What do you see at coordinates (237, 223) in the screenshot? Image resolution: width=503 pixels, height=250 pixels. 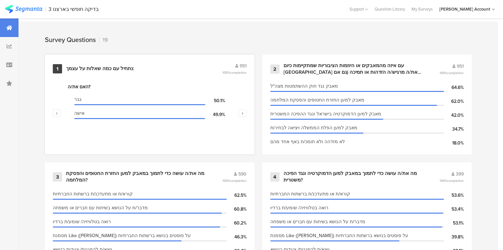 I see `div: 60.2%` at bounding box center [237, 223].